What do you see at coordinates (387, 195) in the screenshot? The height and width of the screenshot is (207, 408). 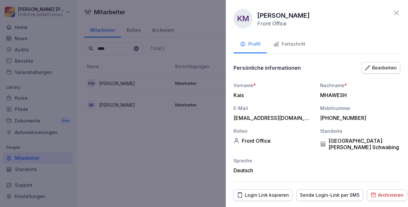 I see `button: Archivieren` at bounding box center [387, 195].